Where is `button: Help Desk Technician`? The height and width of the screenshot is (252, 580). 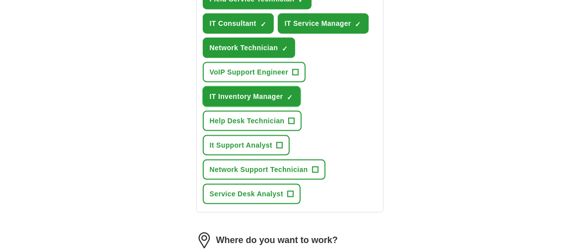
button: Help Desk Technician is located at coordinates (252, 121).